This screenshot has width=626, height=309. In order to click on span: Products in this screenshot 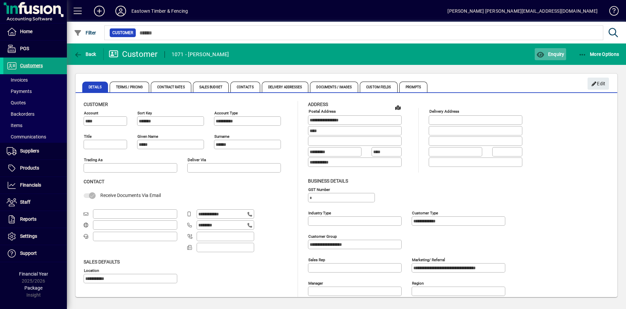, I will do `click(29, 168)`.